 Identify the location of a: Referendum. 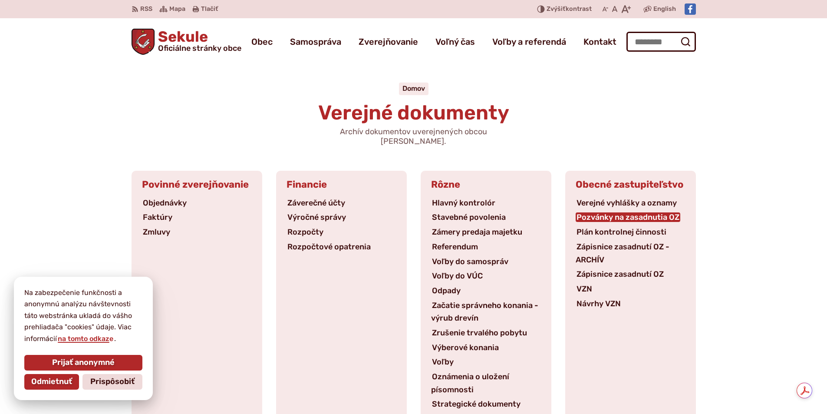
(455, 246).